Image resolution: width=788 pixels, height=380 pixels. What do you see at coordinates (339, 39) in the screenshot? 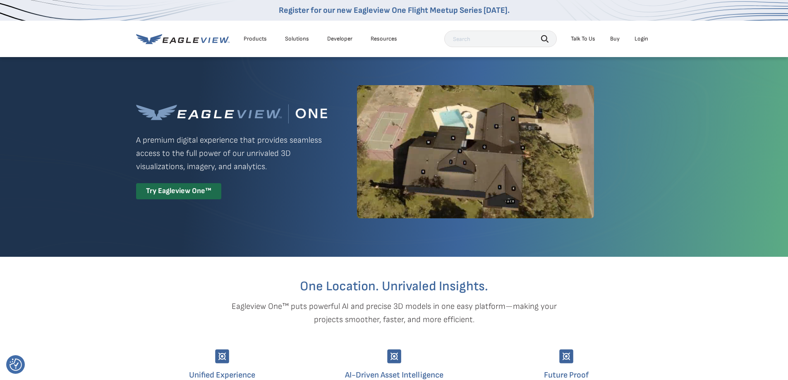
I see `a: Developer` at bounding box center [339, 39].